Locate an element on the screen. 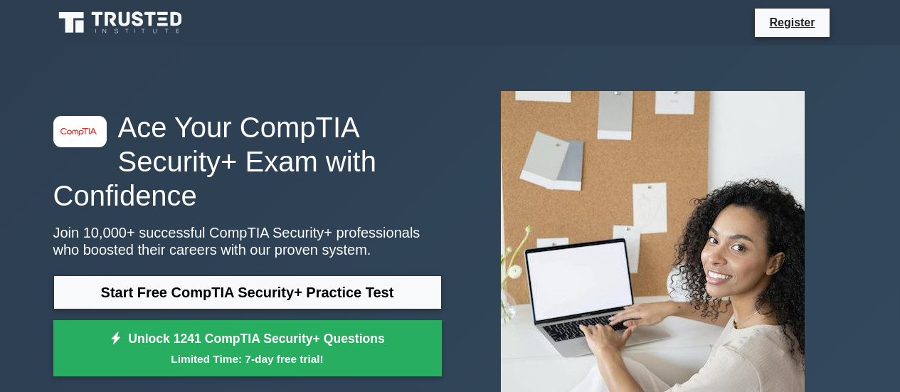  a: Start Free CompTIA Security+ Practice Test is located at coordinates (248, 292).